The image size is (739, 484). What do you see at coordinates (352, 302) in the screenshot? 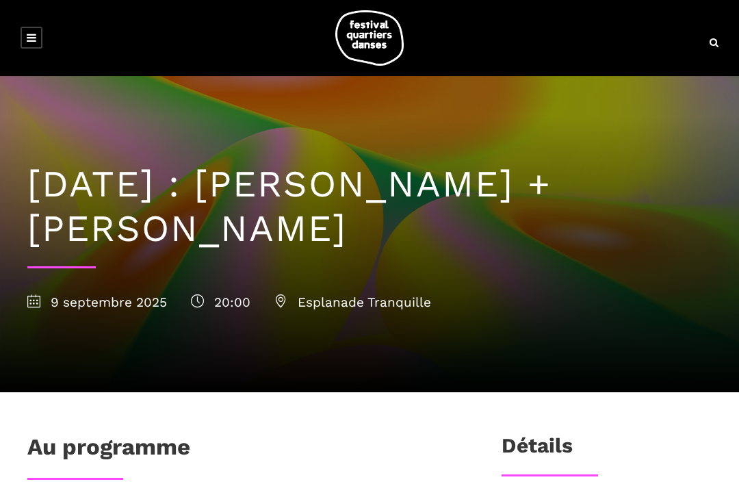
I see `span: Esplanade Tranquille` at bounding box center [352, 302].